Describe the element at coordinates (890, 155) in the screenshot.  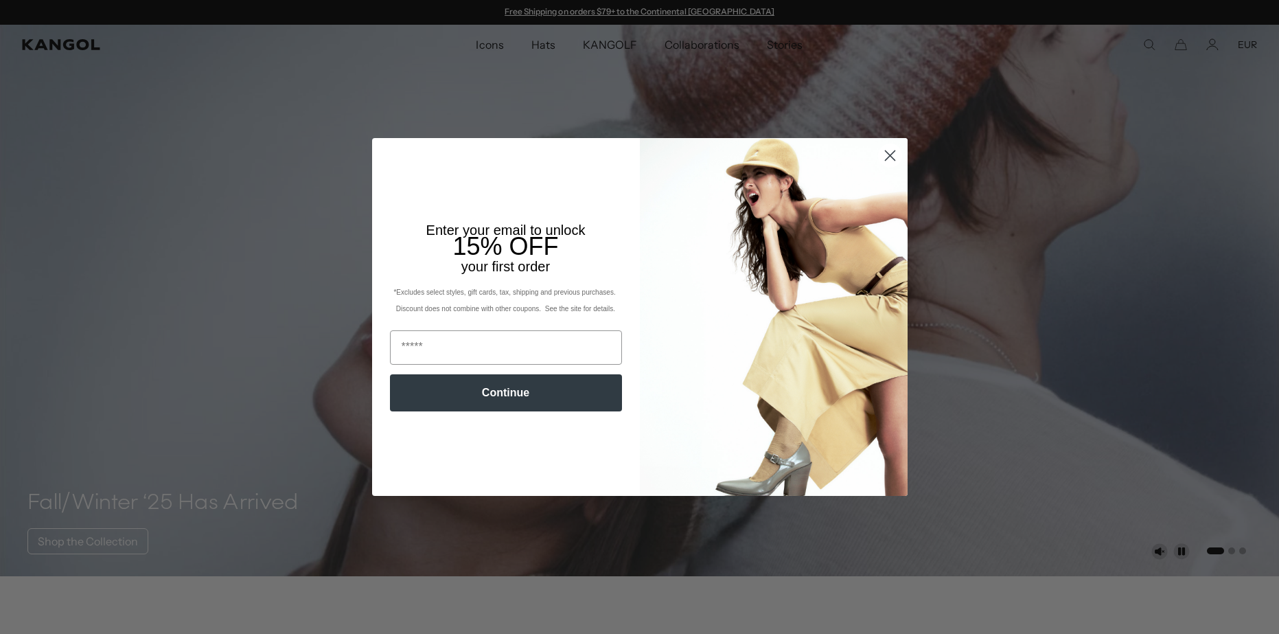
I see `button: Close dialog` at that location.